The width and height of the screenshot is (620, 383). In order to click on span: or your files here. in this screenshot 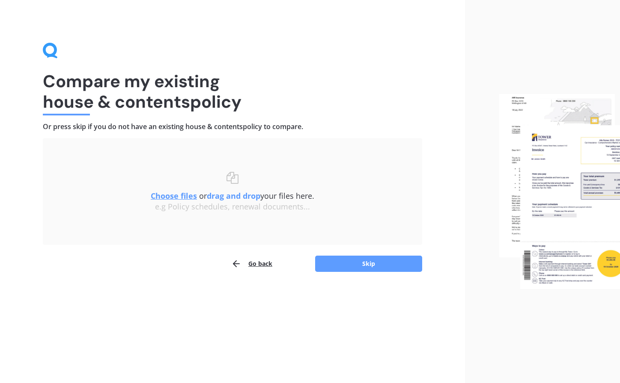, I will do `click(232, 196)`.